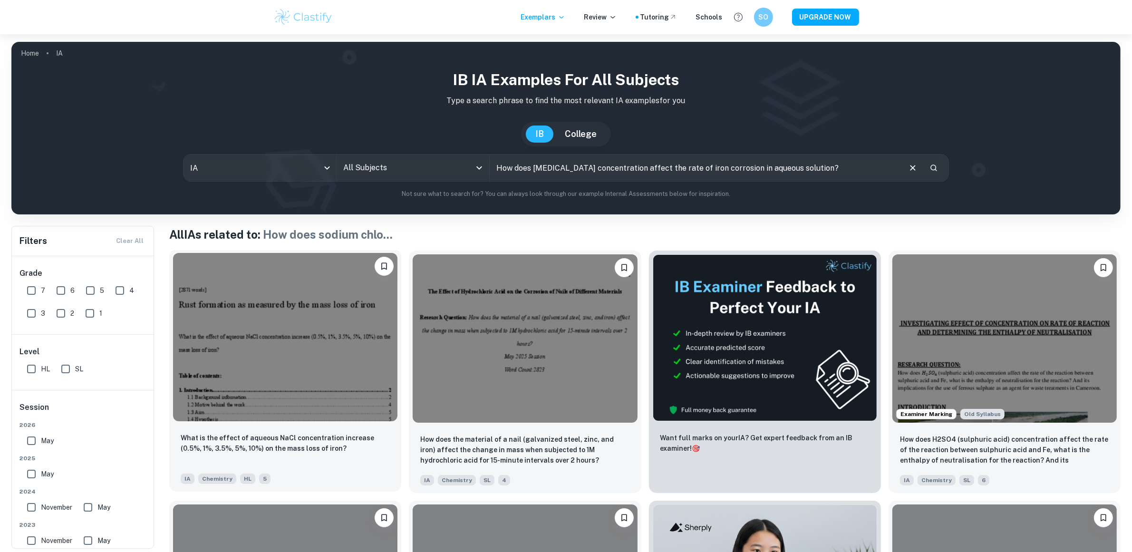 Image resolution: width=1132 pixels, height=552 pixels. I want to click on span: 2024, so click(83, 491).